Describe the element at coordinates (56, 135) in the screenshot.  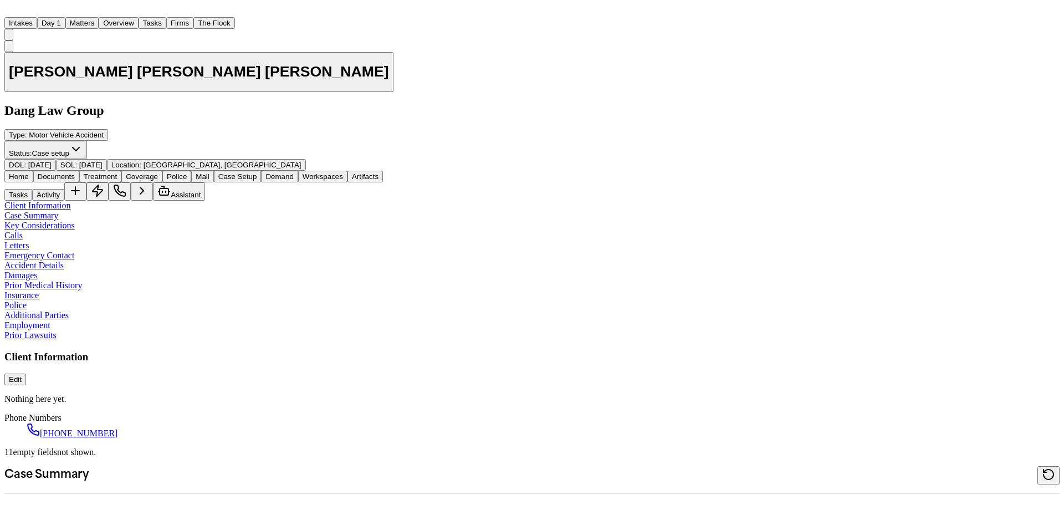
I see `button: Edit Type: Motor Vehicle Accident` at that location.